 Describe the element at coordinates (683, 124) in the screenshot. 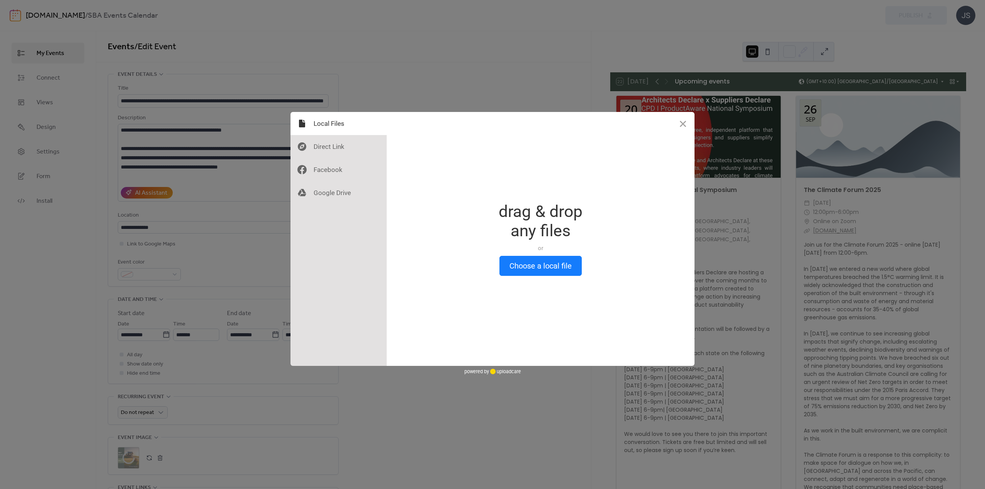

I see `button: Close` at that location.